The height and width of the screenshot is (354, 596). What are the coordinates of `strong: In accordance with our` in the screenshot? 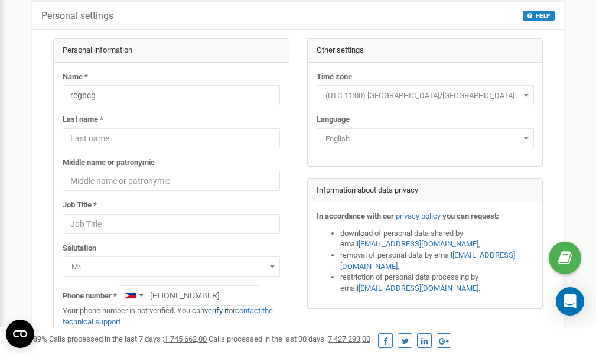 It's located at (355, 216).